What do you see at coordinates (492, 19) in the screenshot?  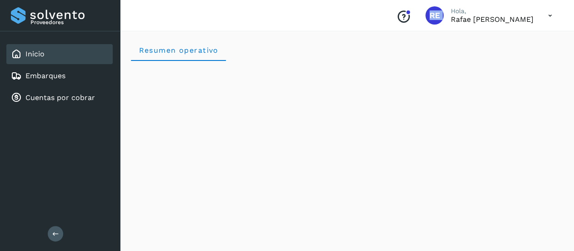 I see `p: Rafae Eusebio Aguilar Rodríguez` at bounding box center [492, 19].